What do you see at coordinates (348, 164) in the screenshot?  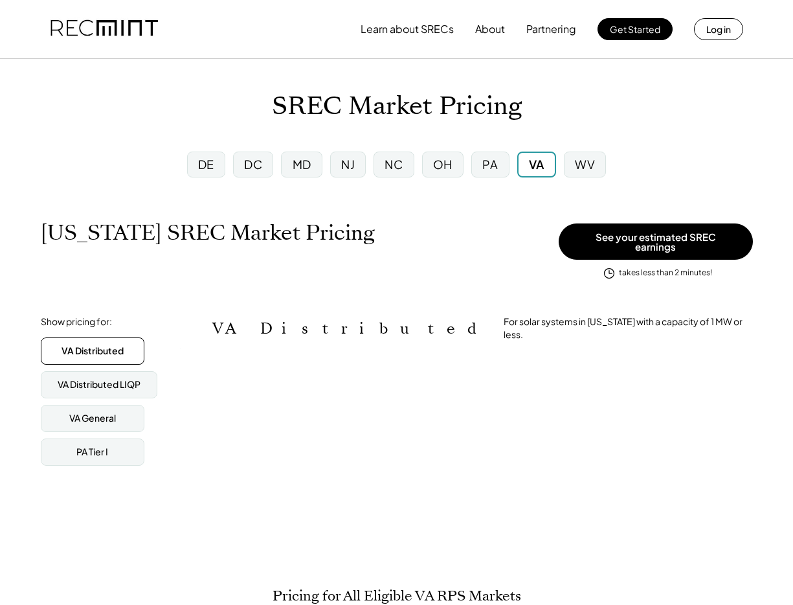 I see `div: NJ` at bounding box center [348, 164].